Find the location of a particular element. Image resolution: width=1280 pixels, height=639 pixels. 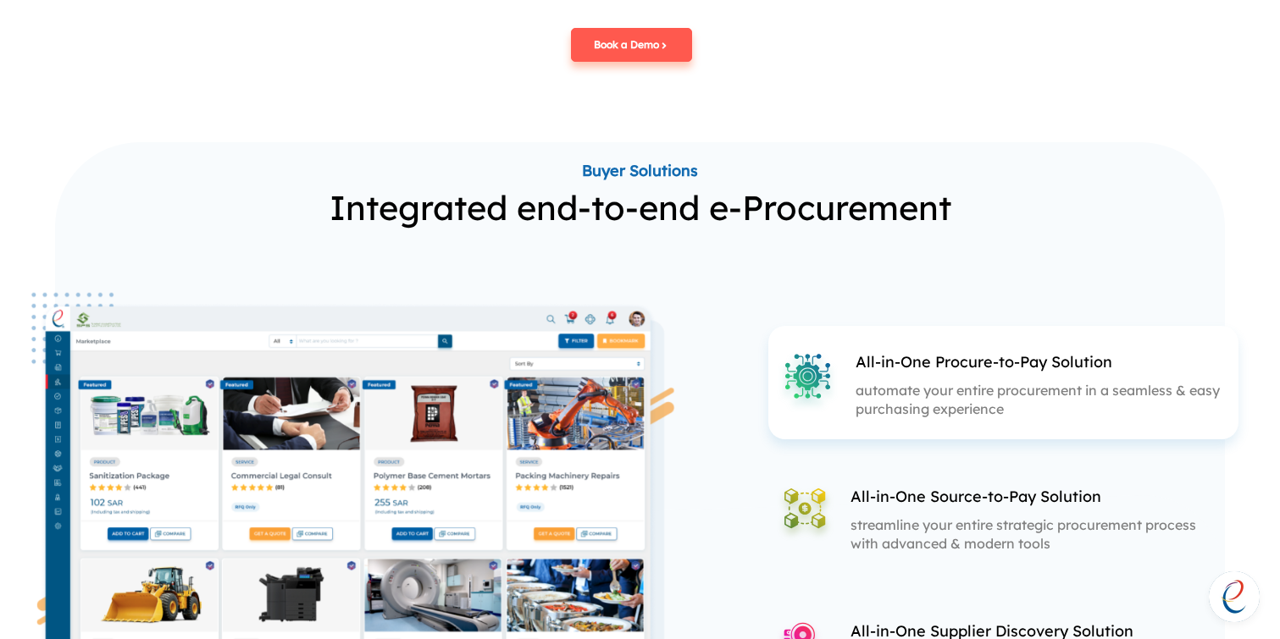

a: Open chat is located at coordinates (1234, 597).